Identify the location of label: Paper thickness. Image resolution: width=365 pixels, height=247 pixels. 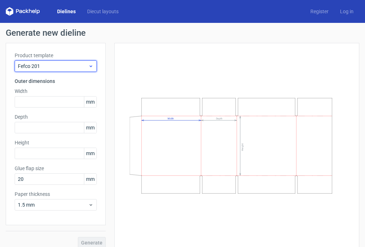
(56, 194).